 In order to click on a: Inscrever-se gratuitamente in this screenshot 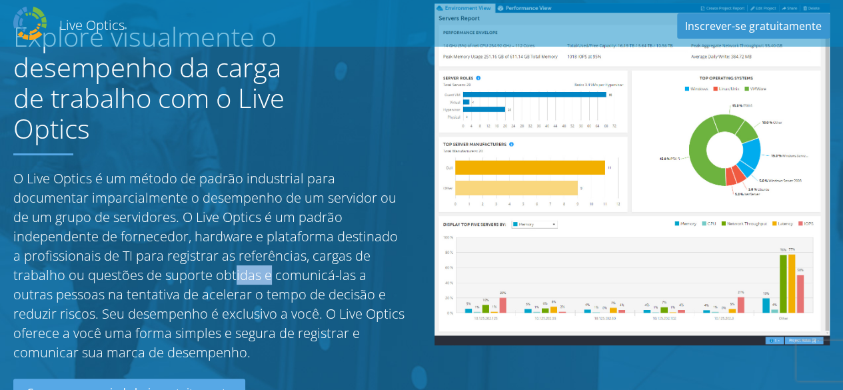, I will do `click(753, 26)`.